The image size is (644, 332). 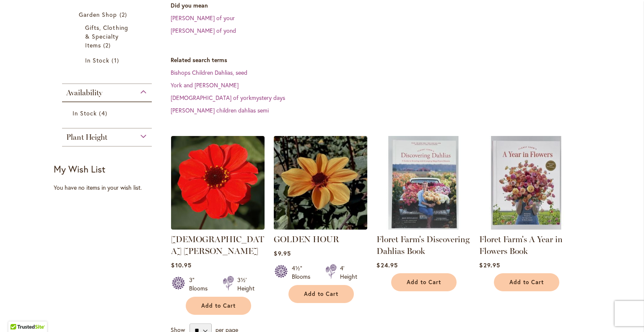 What do you see at coordinates (321, 227) in the screenshot?
I see `a: Golden Hour` at bounding box center [321, 227].